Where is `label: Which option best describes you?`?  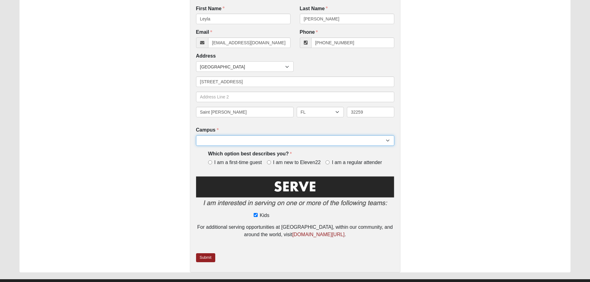 label: Which option best describes you? is located at coordinates (250, 154).